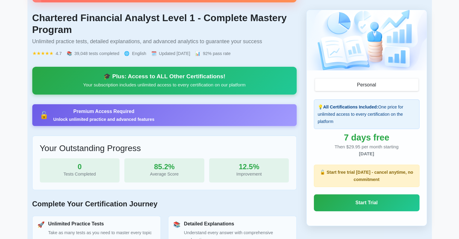 The width and height of the screenshot is (459, 239). What do you see at coordinates (217, 53) in the screenshot?
I see `span: 92% pass rate` at bounding box center [217, 53].